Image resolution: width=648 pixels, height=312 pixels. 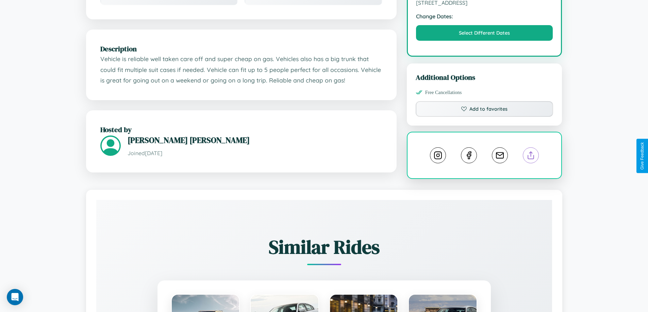 I want to click on h3: Additional Options, so click(x=484, y=77).